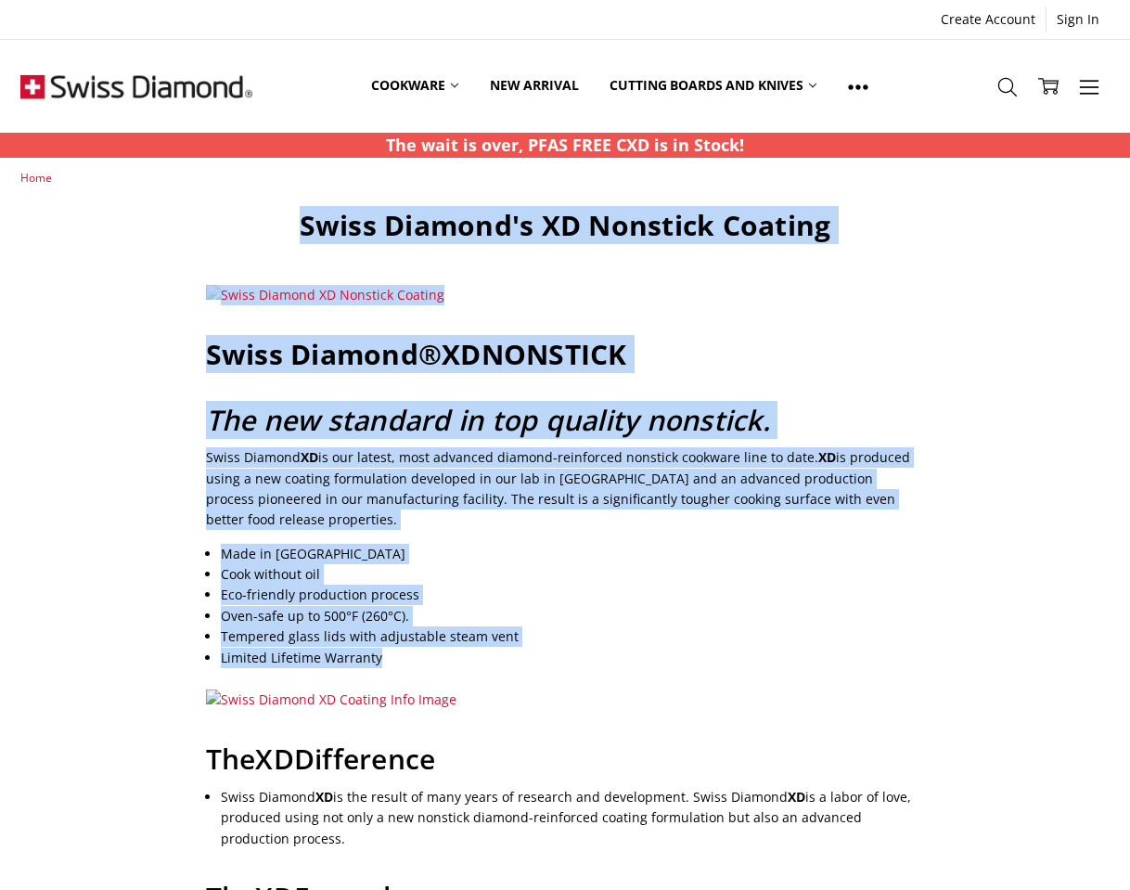 This screenshot has height=890, width=1130. Describe the element at coordinates (572, 616) in the screenshot. I see `li: Oven-safe up to 500°F (260°C).` at that location.